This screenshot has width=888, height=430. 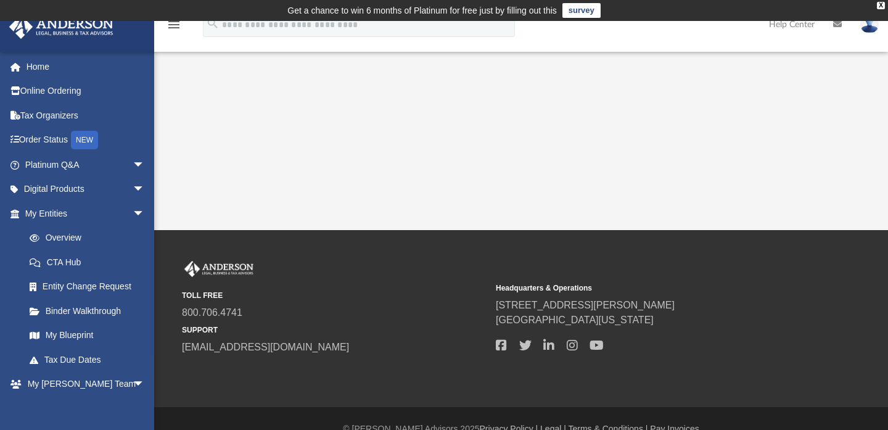 I want to click on a: Tax Due Dates, so click(x=90, y=359).